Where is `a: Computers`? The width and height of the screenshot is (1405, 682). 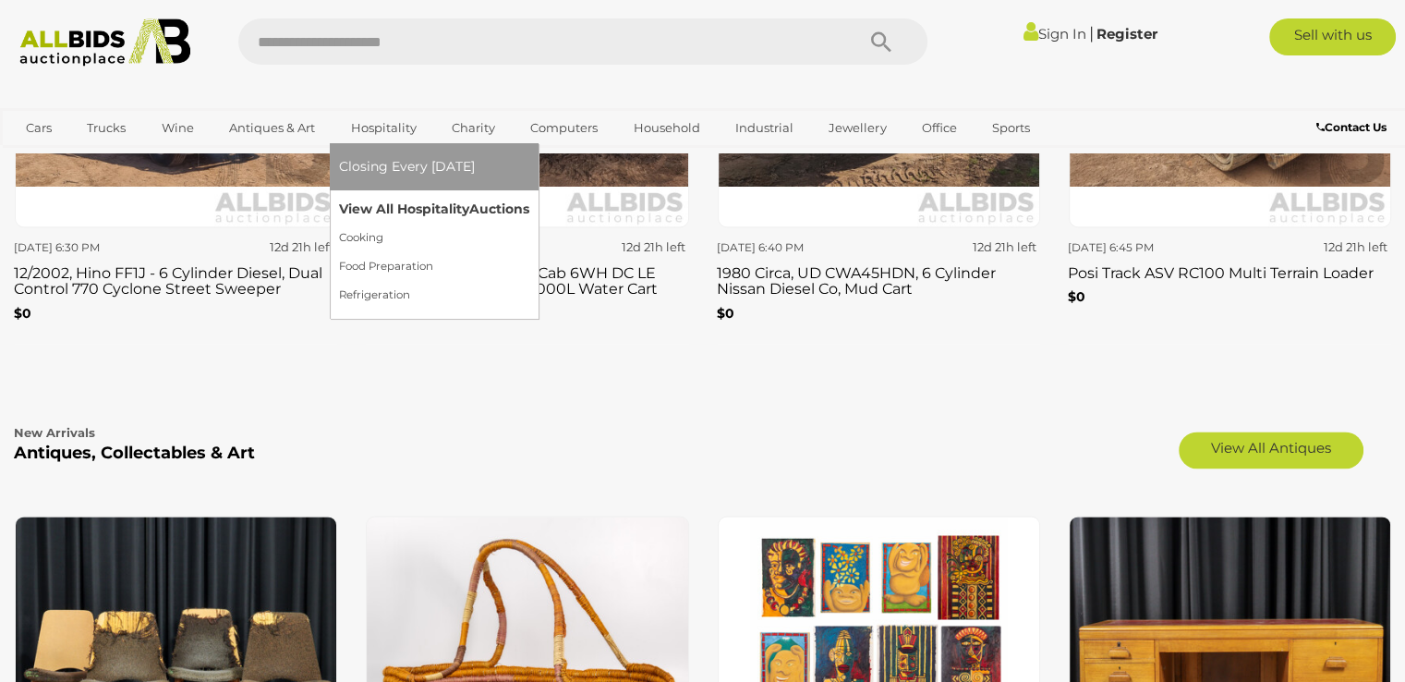
a: Computers is located at coordinates (563, 127).